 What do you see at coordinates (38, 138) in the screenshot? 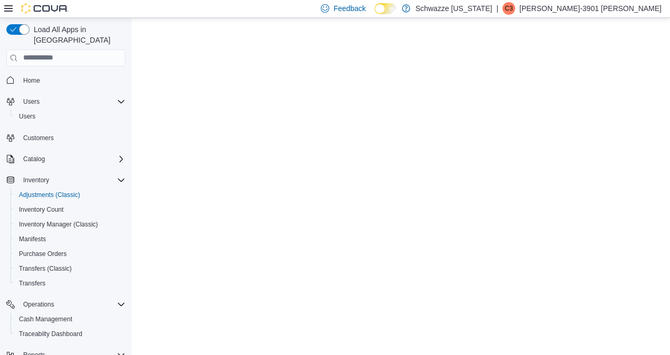
I see `a: Customers` at bounding box center [38, 138].